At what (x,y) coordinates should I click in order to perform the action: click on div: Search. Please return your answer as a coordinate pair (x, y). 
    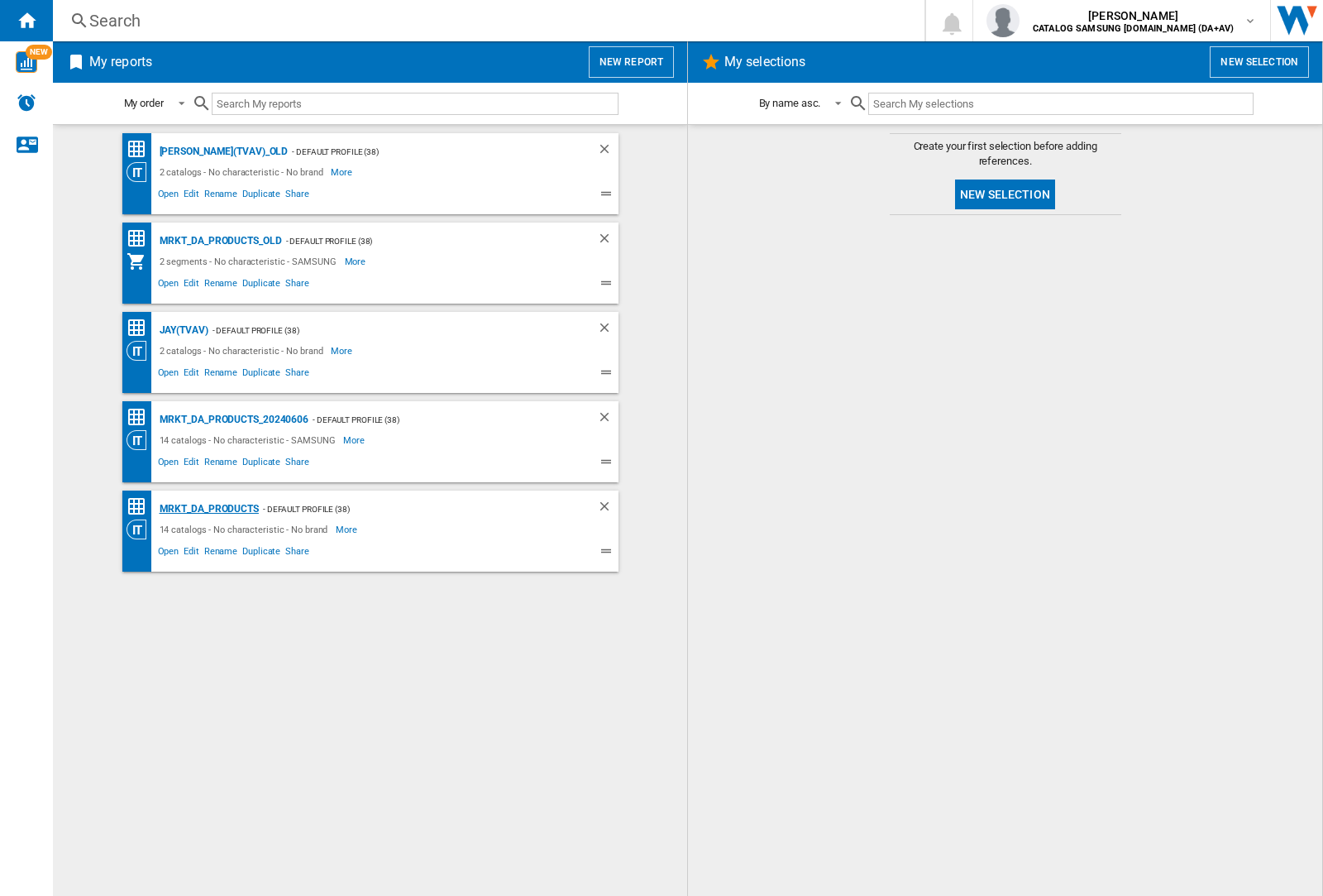
    Looking at the image, I should click on (485, 20).